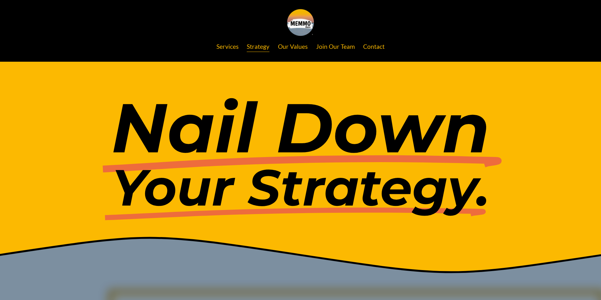 This screenshot has width=601, height=300. Describe the element at coordinates (227, 47) in the screenshot. I see `a: Services` at that location.